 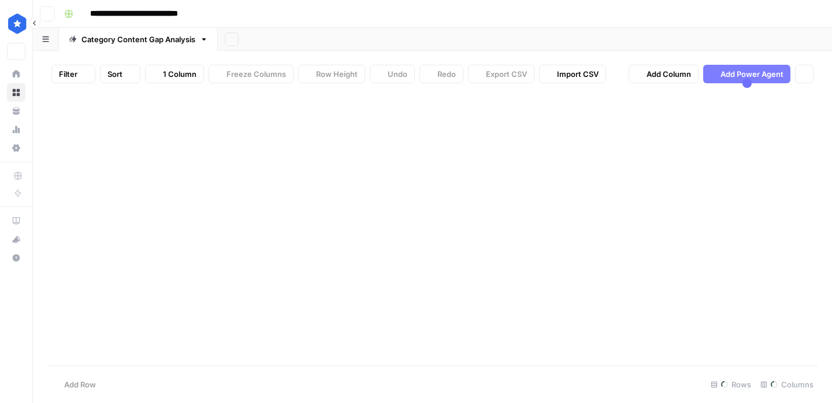 What do you see at coordinates (578, 74) in the screenshot?
I see `span: Import CSV` at bounding box center [578, 74].